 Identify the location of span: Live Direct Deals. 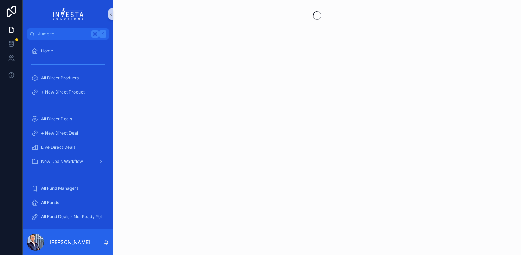
(58, 147).